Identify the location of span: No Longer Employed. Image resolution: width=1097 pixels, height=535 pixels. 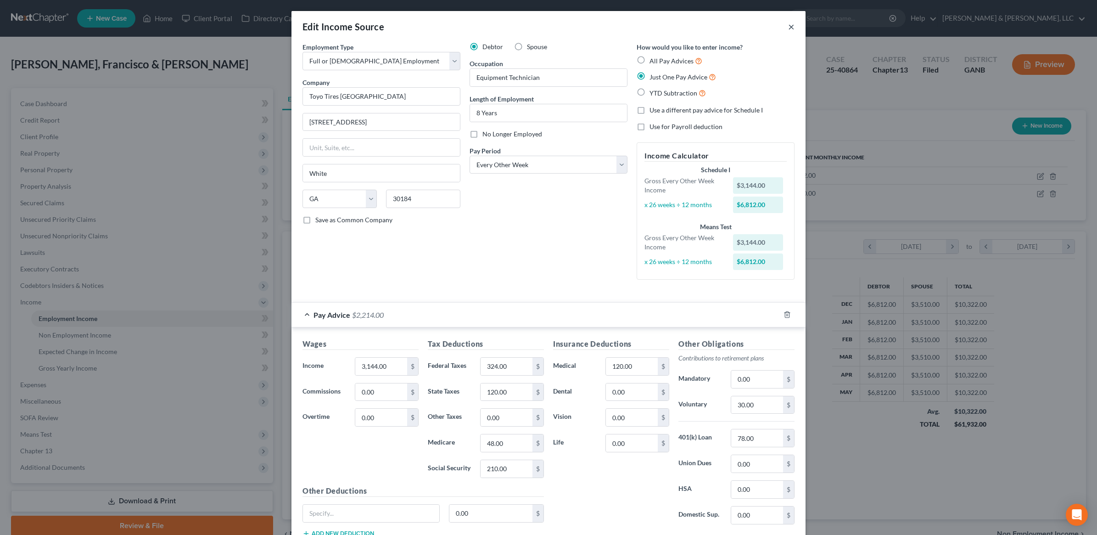
(512, 134).